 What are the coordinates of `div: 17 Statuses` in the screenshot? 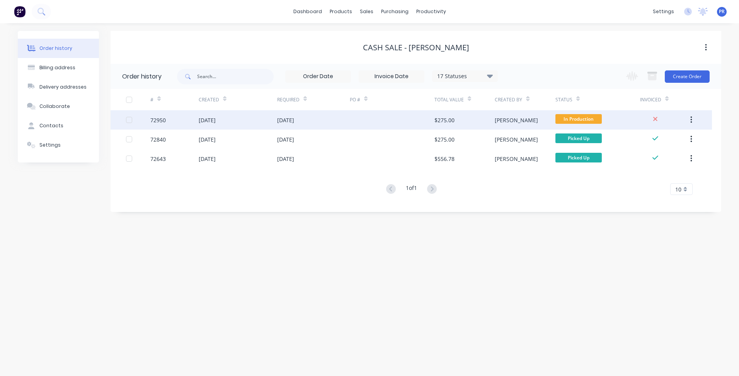 It's located at (465, 76).